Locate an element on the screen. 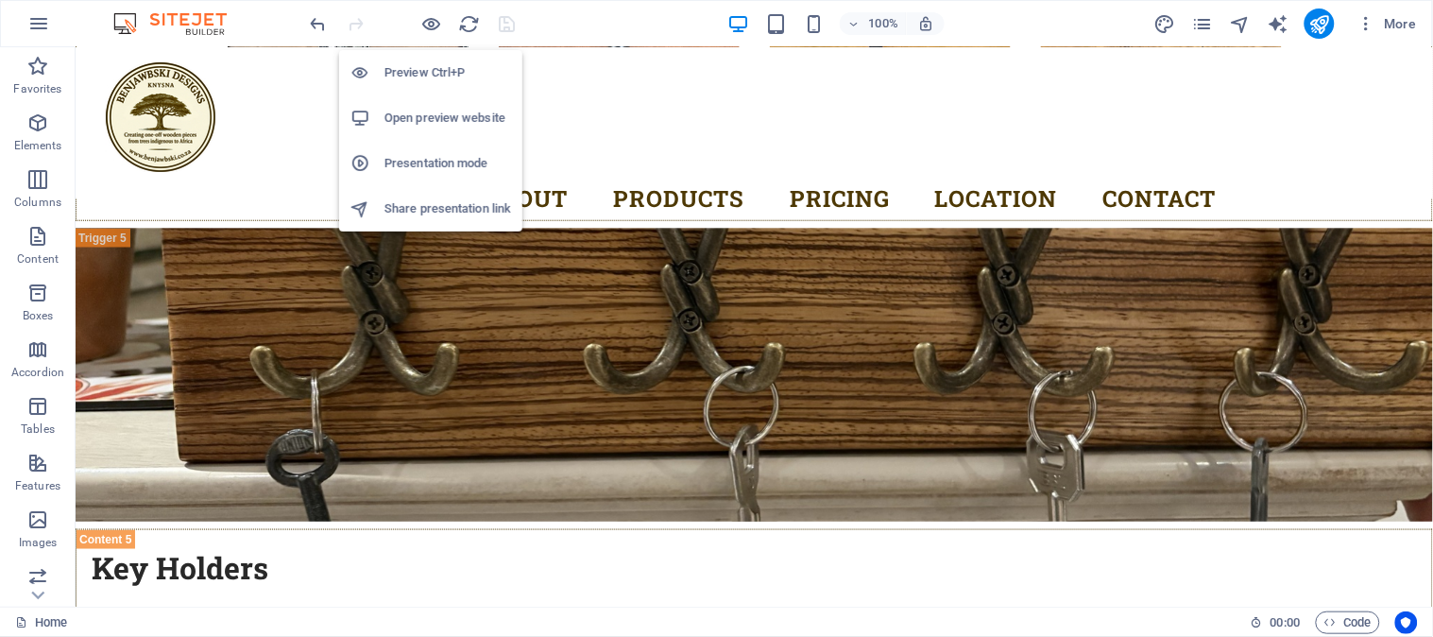 The height and width of the screenshot is (637, 1433). p: Tables is located at coordinates (38, 429).